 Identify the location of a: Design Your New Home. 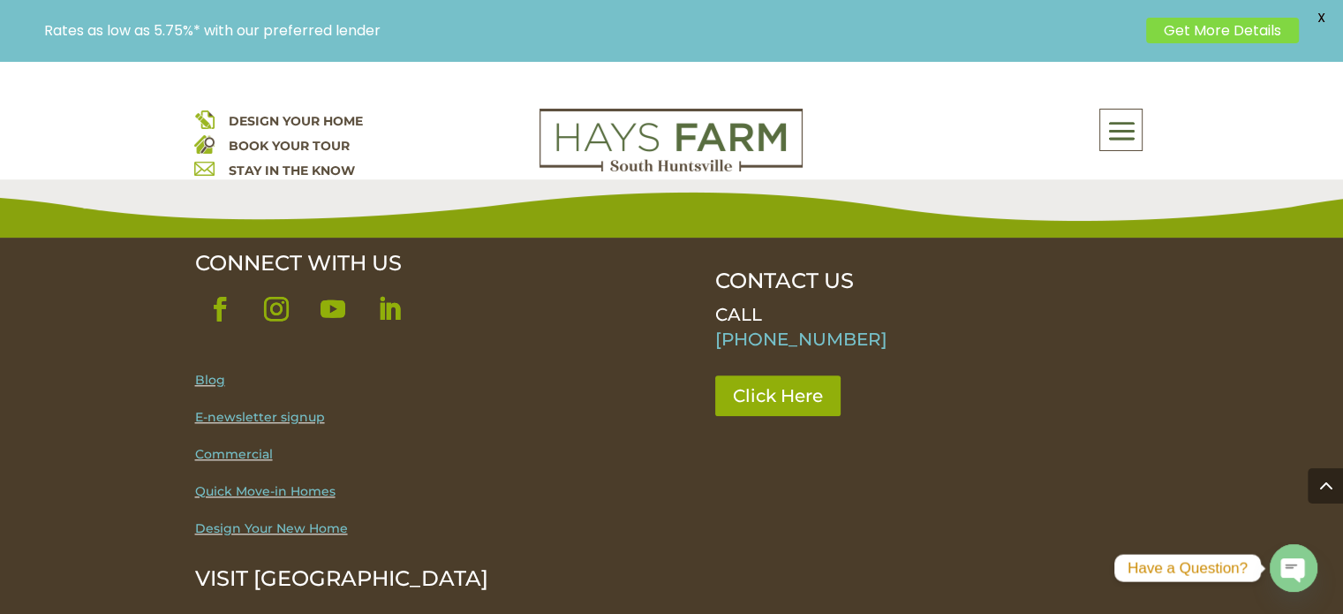
(271, 528).